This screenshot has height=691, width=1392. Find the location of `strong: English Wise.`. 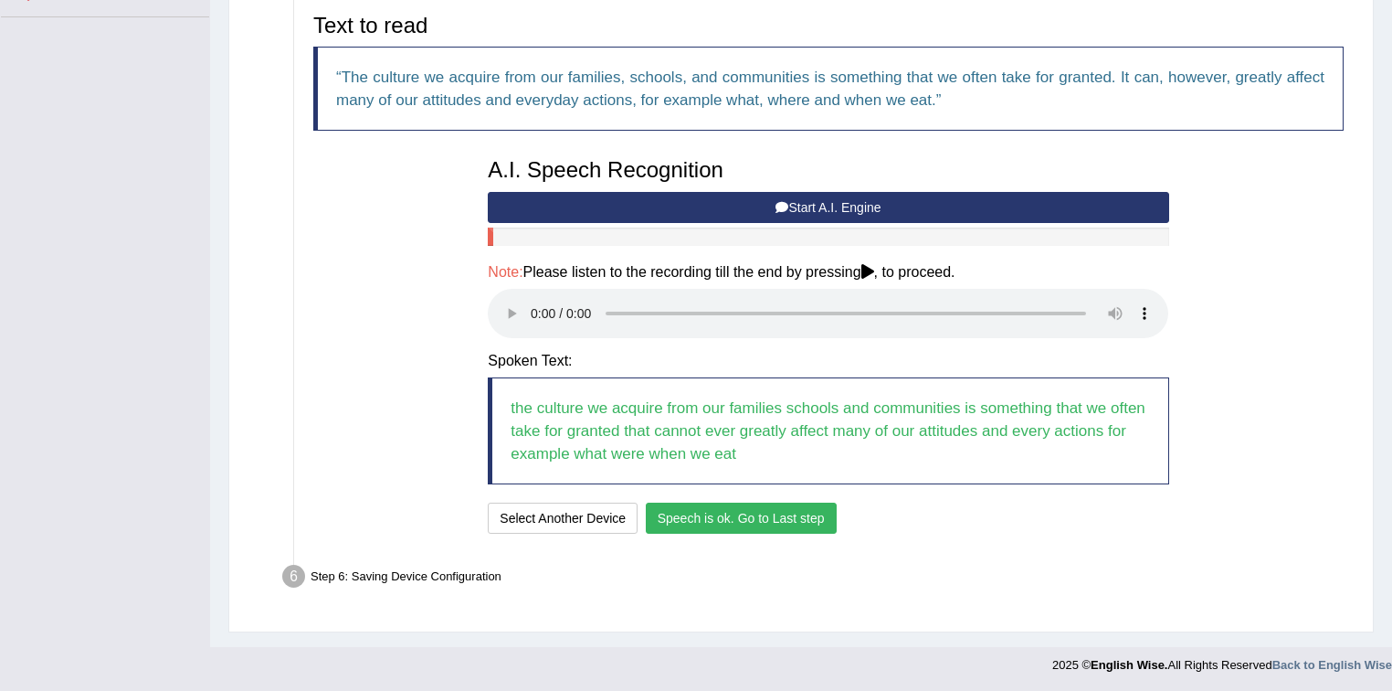

strong: English Wise. is located at coordinates (1129, 664).